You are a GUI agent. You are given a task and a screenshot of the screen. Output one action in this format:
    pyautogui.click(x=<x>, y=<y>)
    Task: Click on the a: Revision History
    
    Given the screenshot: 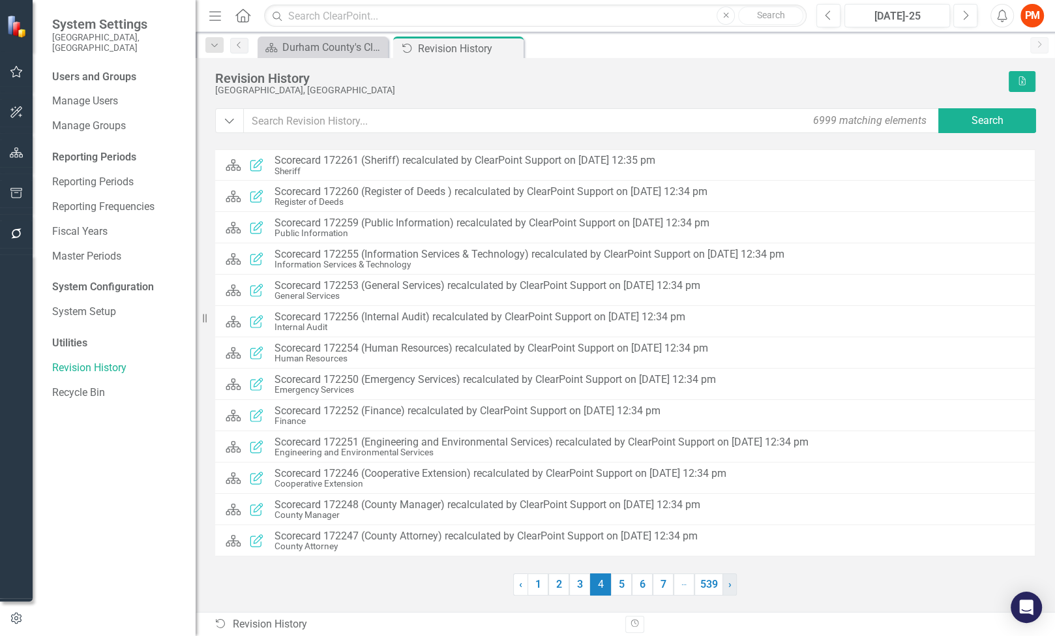 What is the action you would take?
    pyautogui.click(x=117, y=368)
    